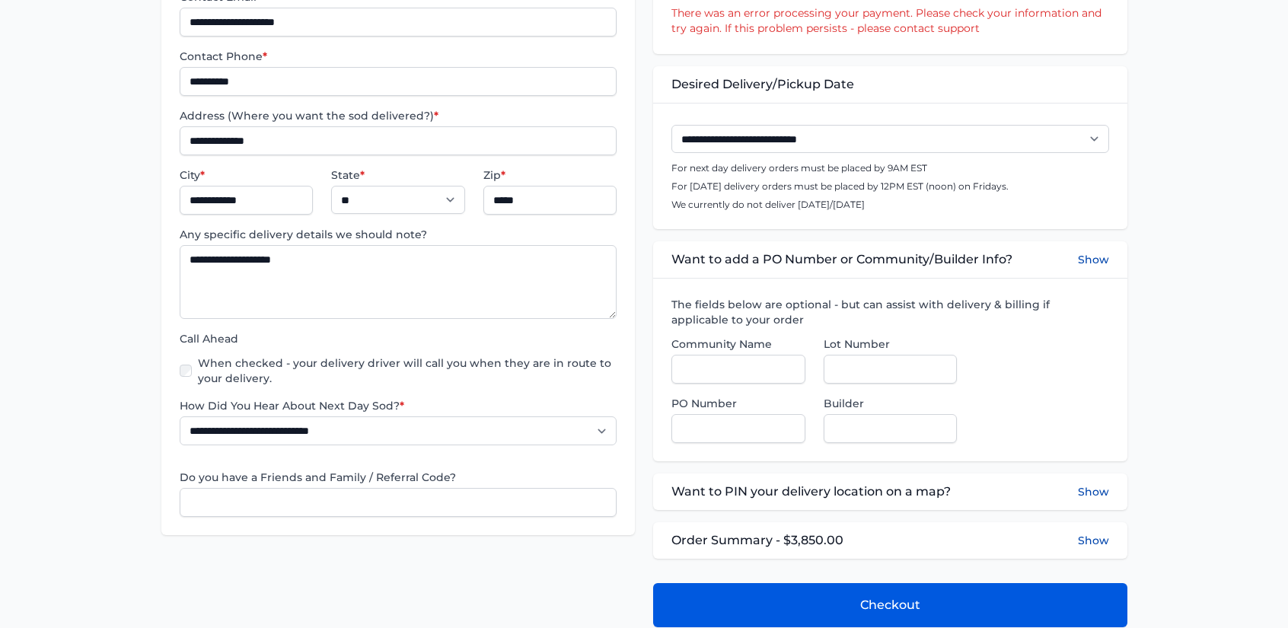 The height and width of the screenshot is (628, 1288). I want to click on label: PO Number, so click(739, 404).